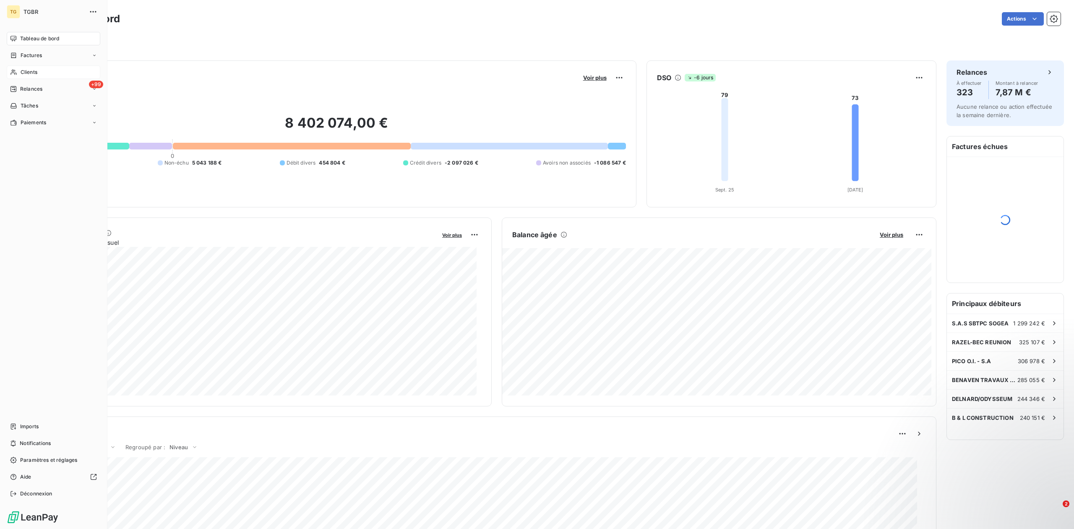  Describe the element at coordinates (1030, 323) in the screenshot. I see `span: 1 299 242 €` at that location.